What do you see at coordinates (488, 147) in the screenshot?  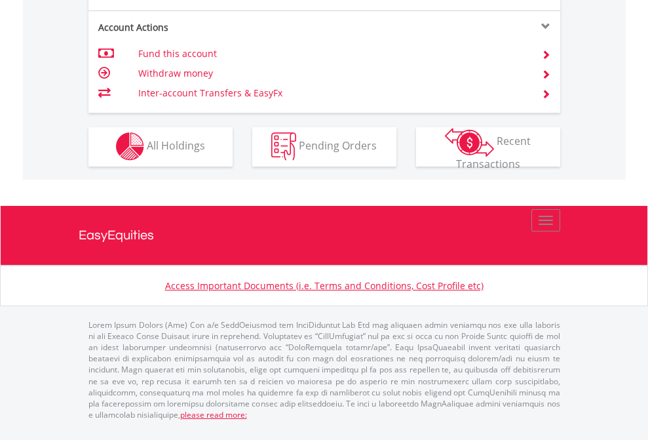 I see `button: Recent Transactions` at bounding box center [488, 147].